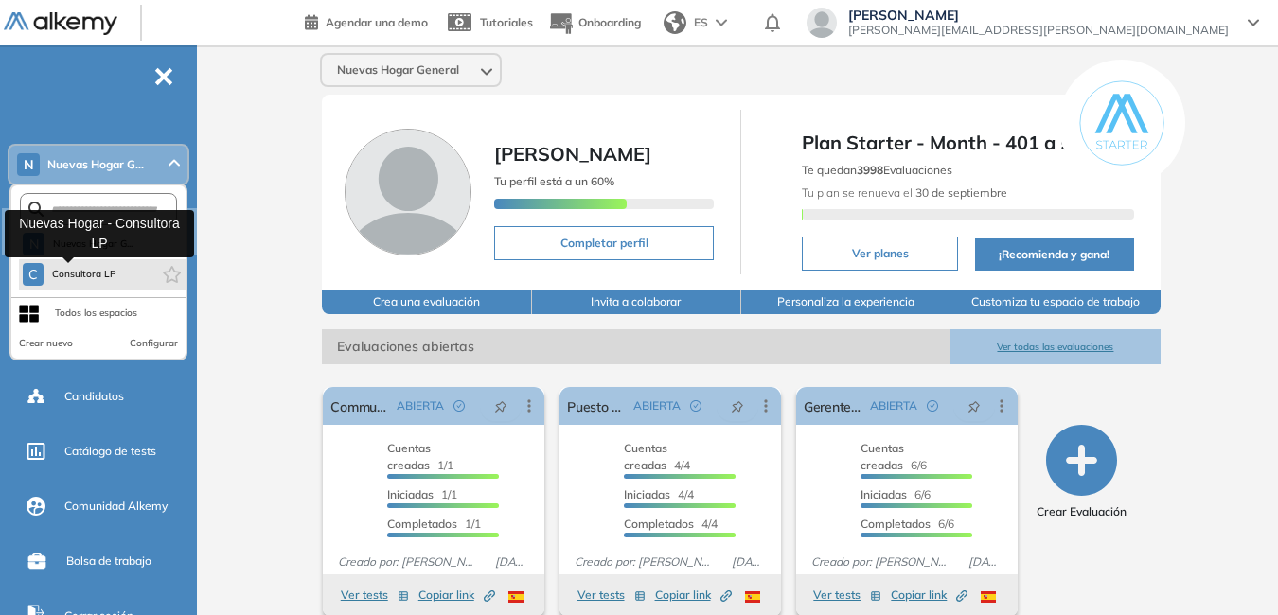 This screenshot has height=615, width=1278. What do you see at coordinates (45, 344) in the screenshot?
I see `button: Crear nuevo` at bounding box center [45, 344].